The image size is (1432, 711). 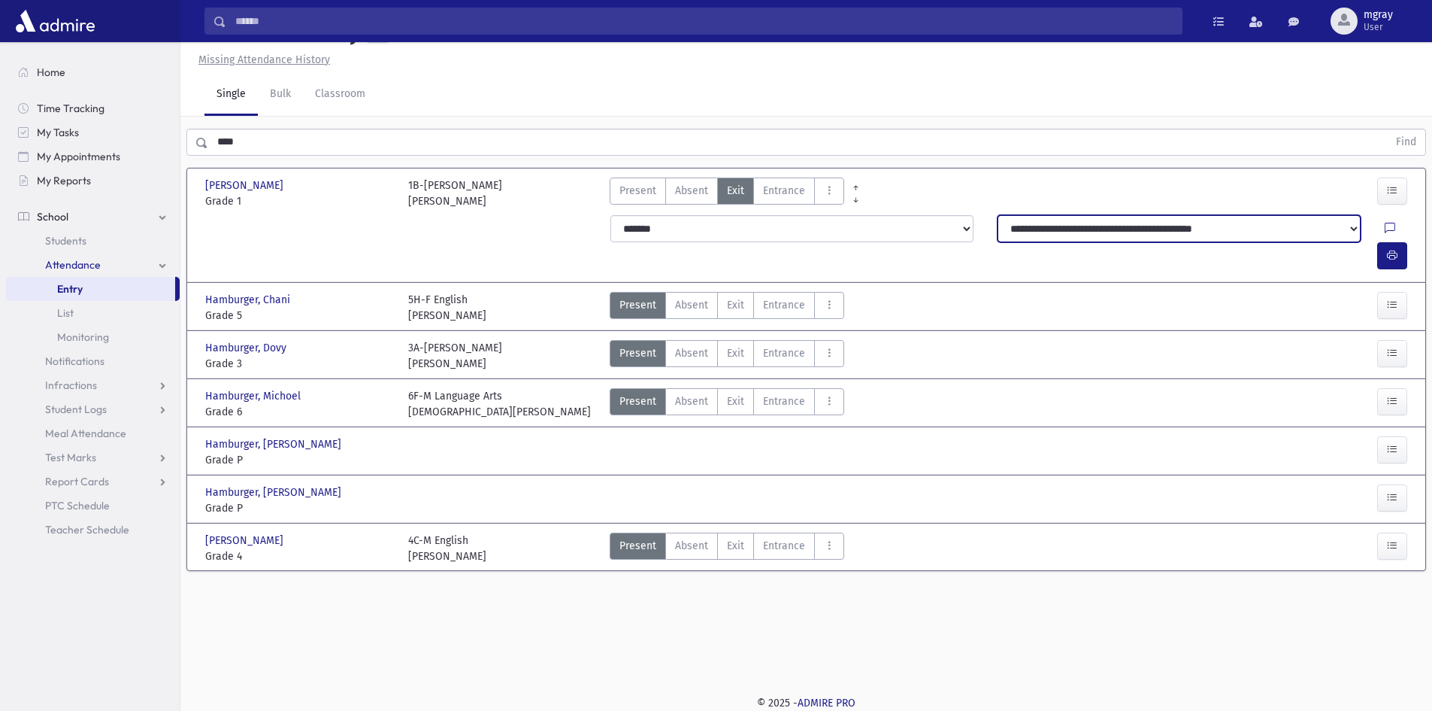 What do you see at coordinates (704, 21) in the screenshot?
I see `input: Search` at bounding box center [704, 21].